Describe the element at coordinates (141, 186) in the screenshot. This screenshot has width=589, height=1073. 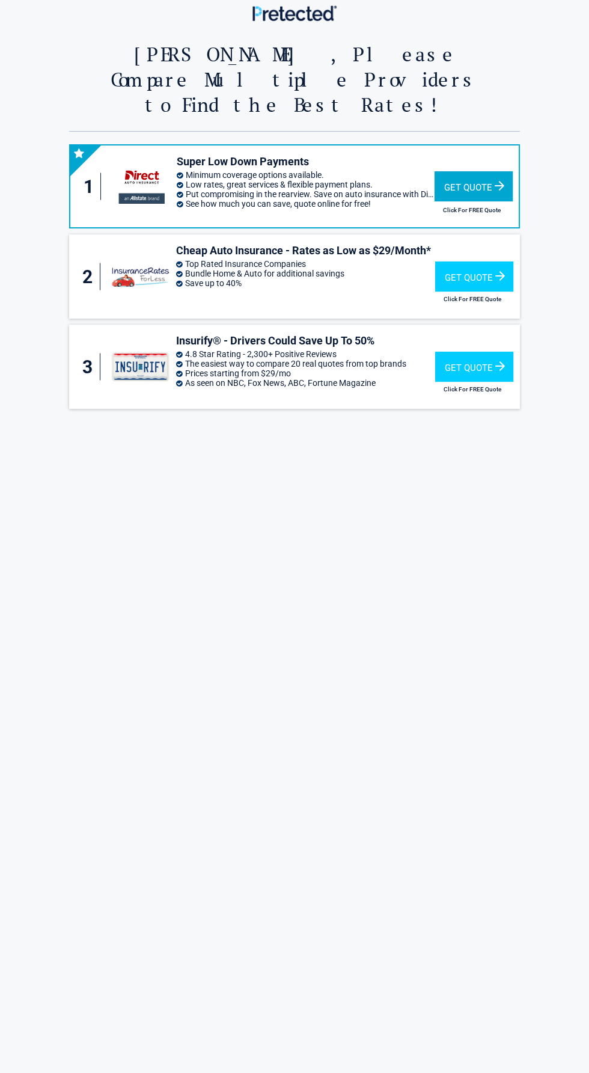
I see `img: directauto's logo` at that location.